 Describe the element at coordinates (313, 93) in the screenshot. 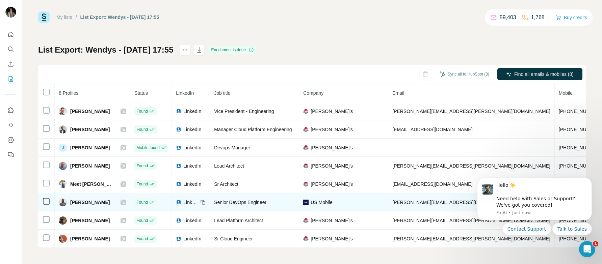

I see `span: Company` at that location.